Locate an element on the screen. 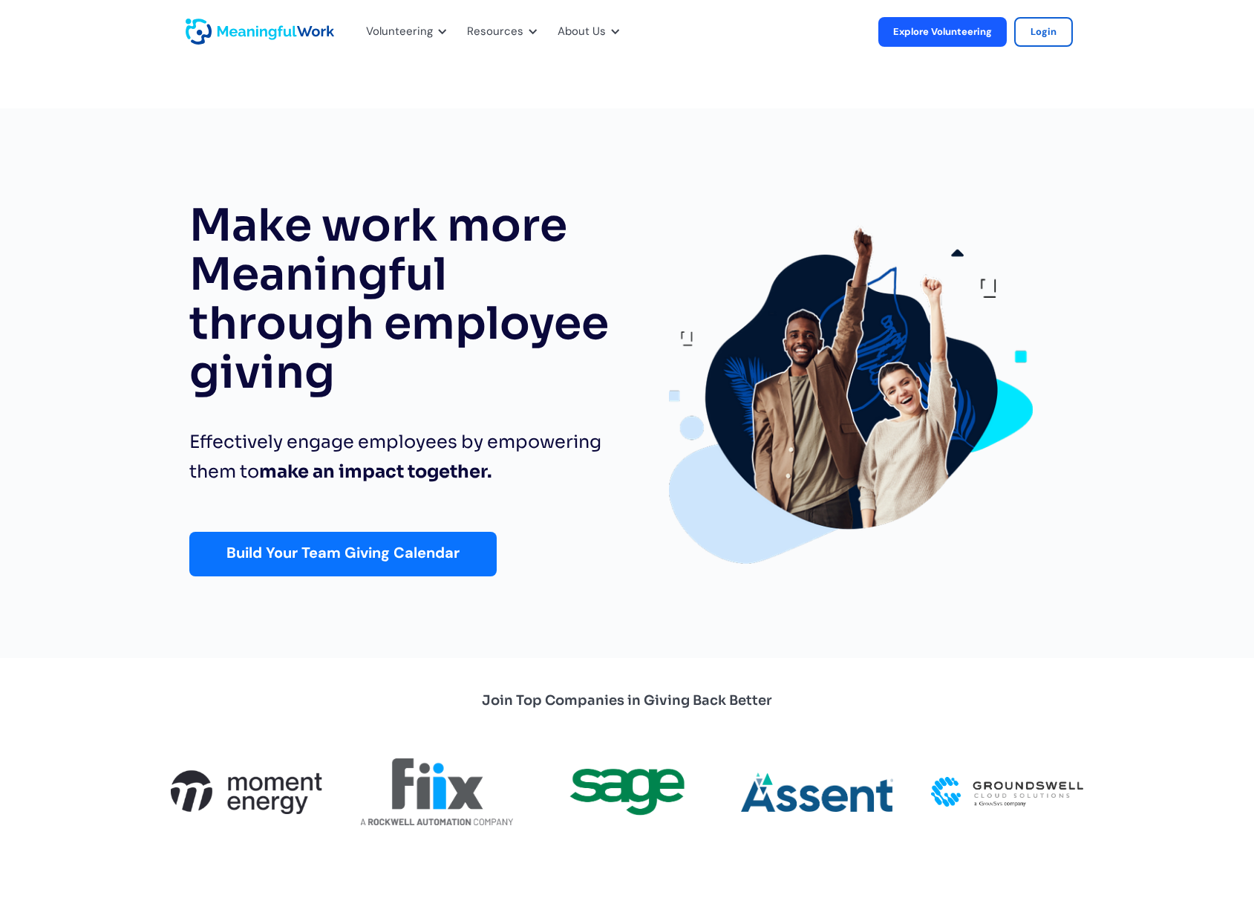 The height and width of the screenshot is (898, 1254). p: Effectively engage employees by empowering them to is located at coordinates (404, 457).